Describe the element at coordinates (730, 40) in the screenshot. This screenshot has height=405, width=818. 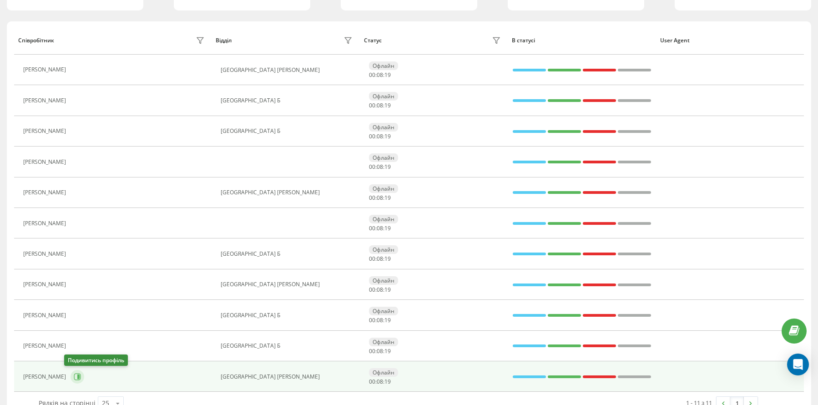
I see `div: User Agent` at that location.